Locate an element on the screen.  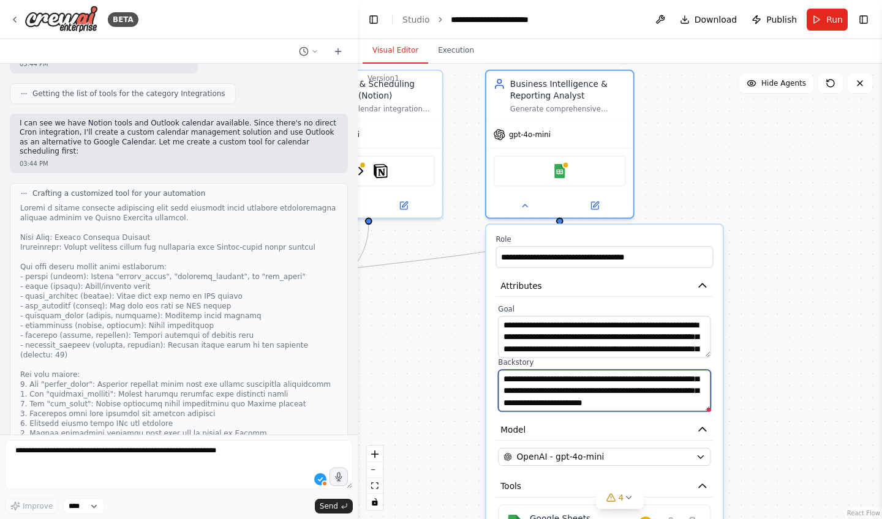
div: Business Intelligence & Reporting AnalystGenerate comprehensive performance reports and dashboard... is located at coordinates (560, 144).